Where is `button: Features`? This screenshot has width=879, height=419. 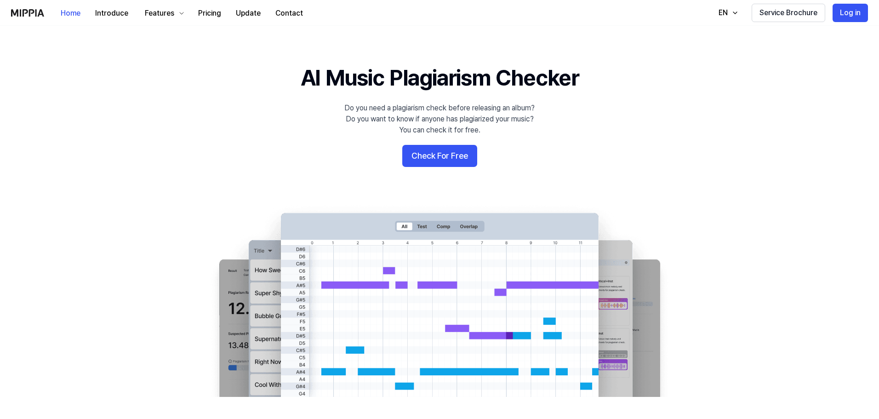 button: Features is located at coordinates (163, 13).